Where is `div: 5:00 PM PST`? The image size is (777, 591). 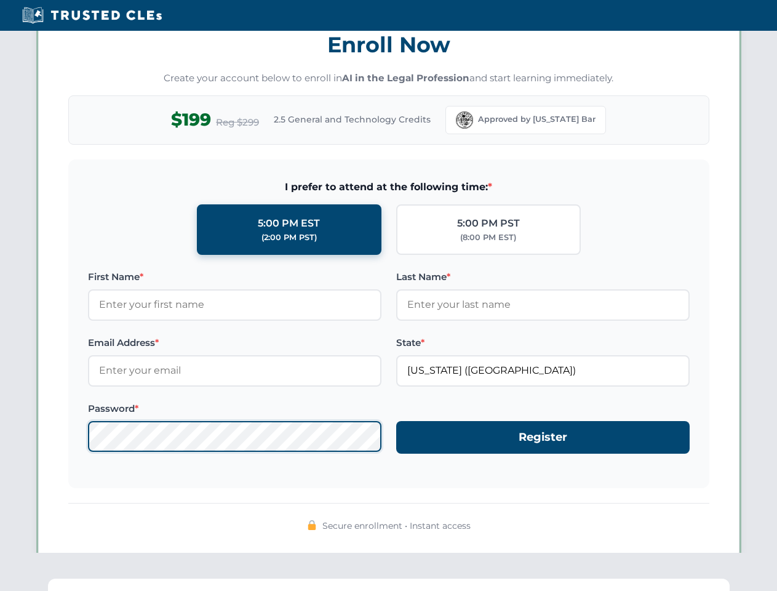 div: 5:00 PM PST is located at coordinates (489, 223).